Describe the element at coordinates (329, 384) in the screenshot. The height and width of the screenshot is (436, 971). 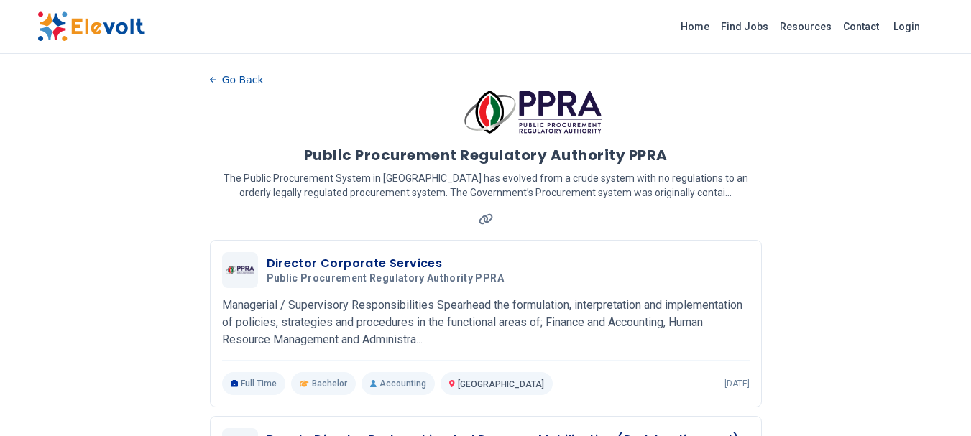
I see `span: Bachelor` at that location.